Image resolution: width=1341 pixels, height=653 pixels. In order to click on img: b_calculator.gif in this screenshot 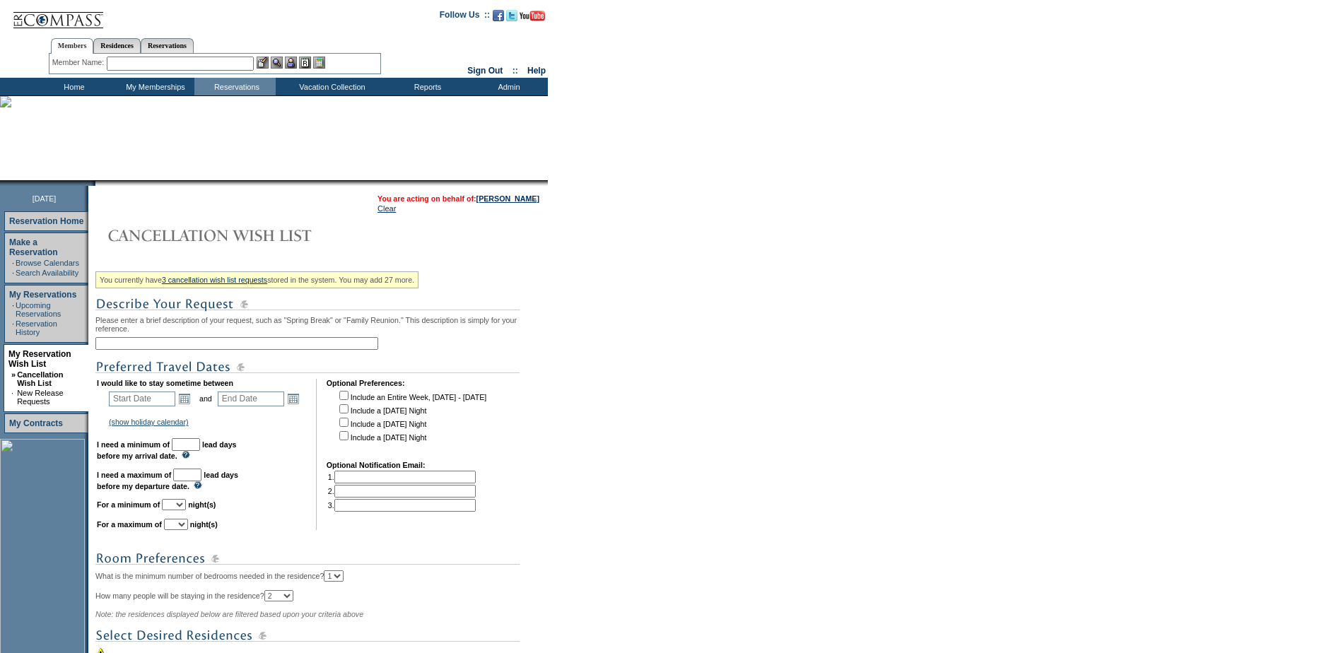, I will do `click(319, 62)`.